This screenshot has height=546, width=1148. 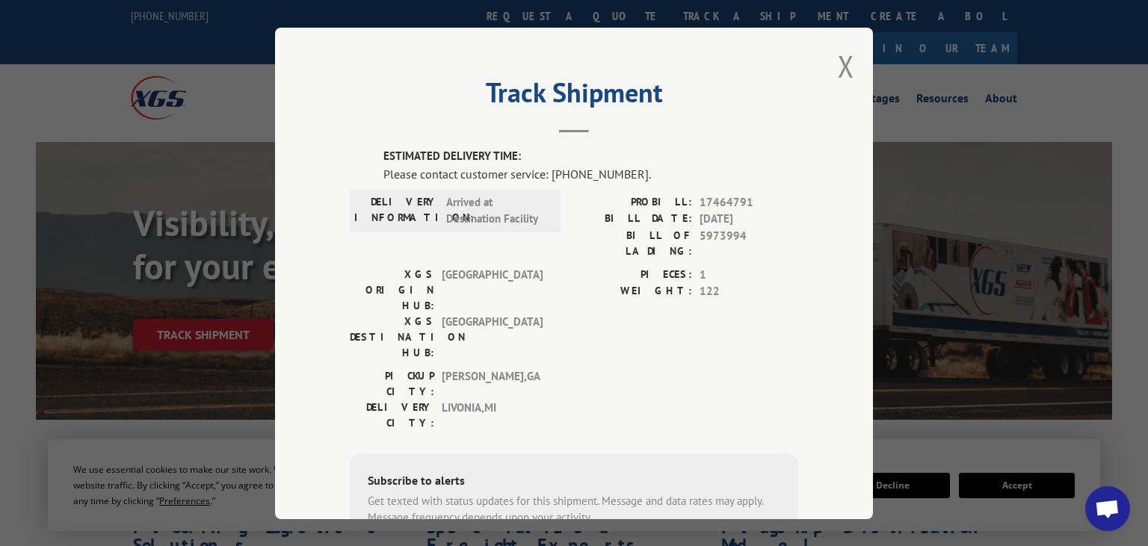 I want to click on div: Open chat, so click(x=1107, y=509).